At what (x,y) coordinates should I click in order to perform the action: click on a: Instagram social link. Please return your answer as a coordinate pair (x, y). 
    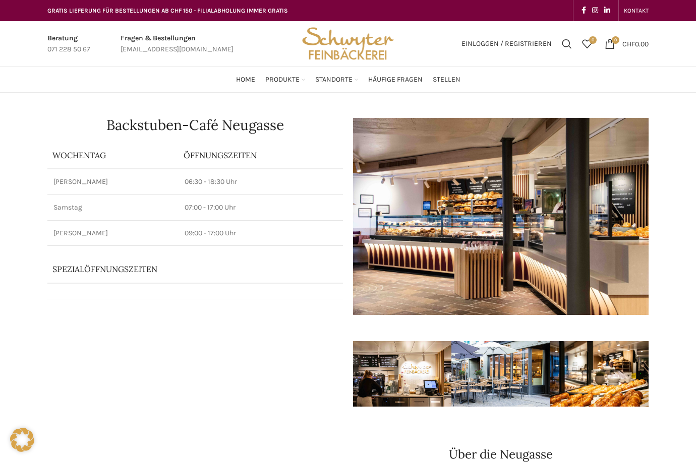
    Looking at the image, I should click on (595, 11).